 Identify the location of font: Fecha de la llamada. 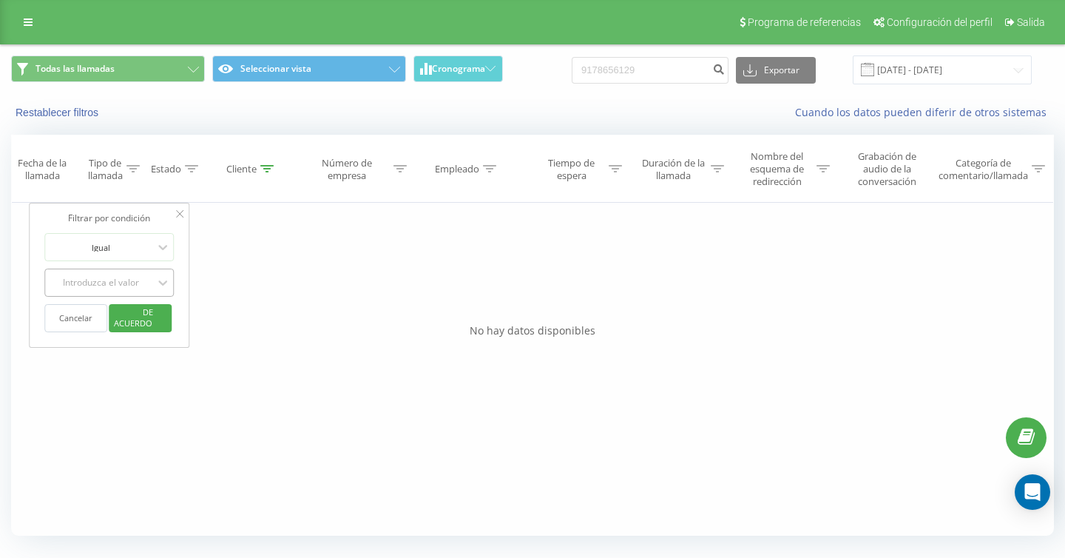
(42, 169).